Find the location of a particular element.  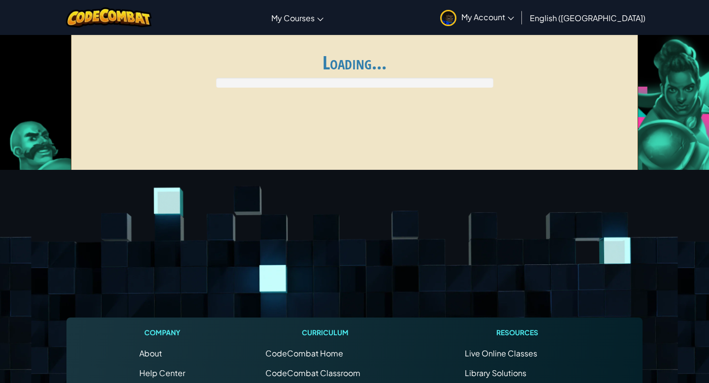

span: My Courses is located at coordinates (293, 18).